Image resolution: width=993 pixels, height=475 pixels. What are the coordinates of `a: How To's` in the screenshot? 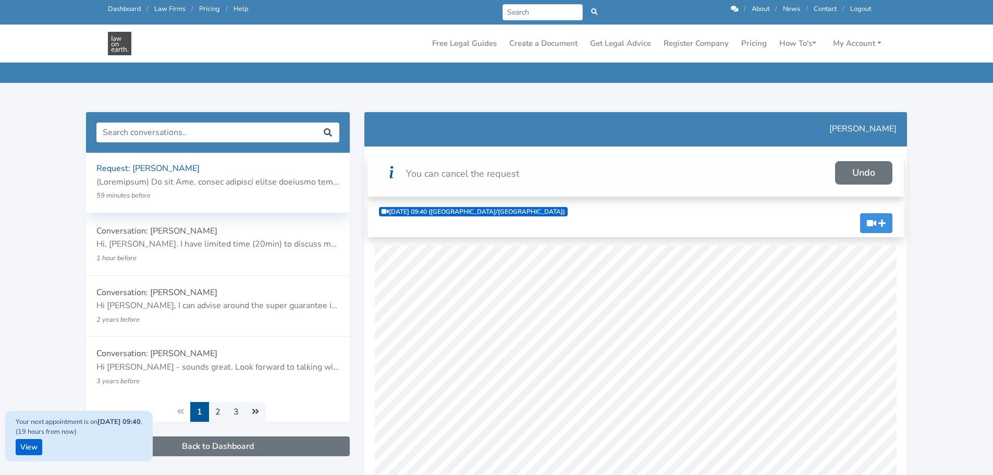 It's located at (798, 43).